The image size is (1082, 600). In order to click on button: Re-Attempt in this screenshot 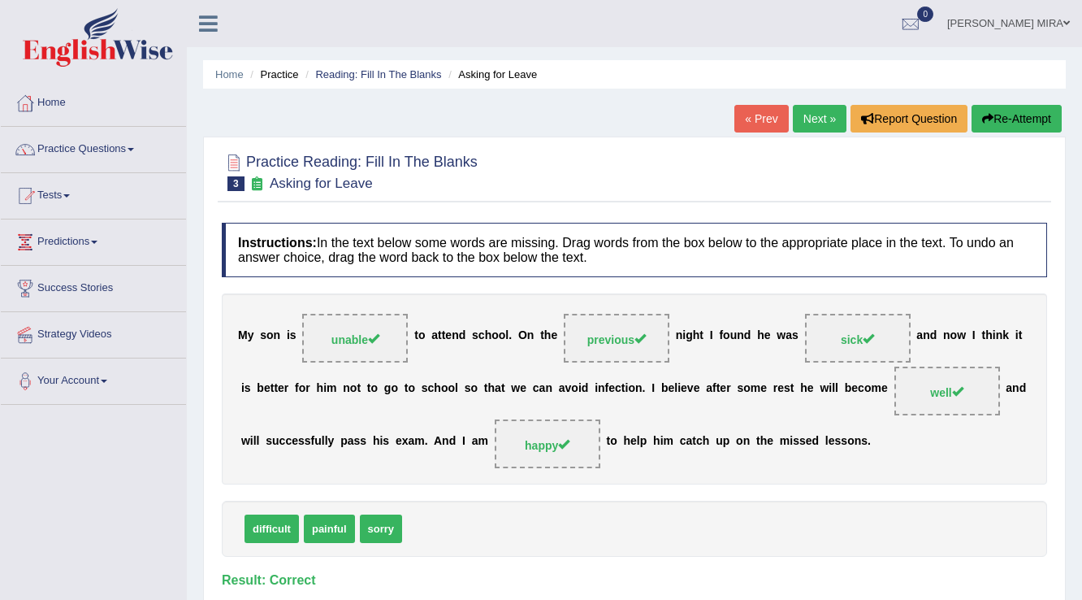, I will do `click(1016, 119)`.